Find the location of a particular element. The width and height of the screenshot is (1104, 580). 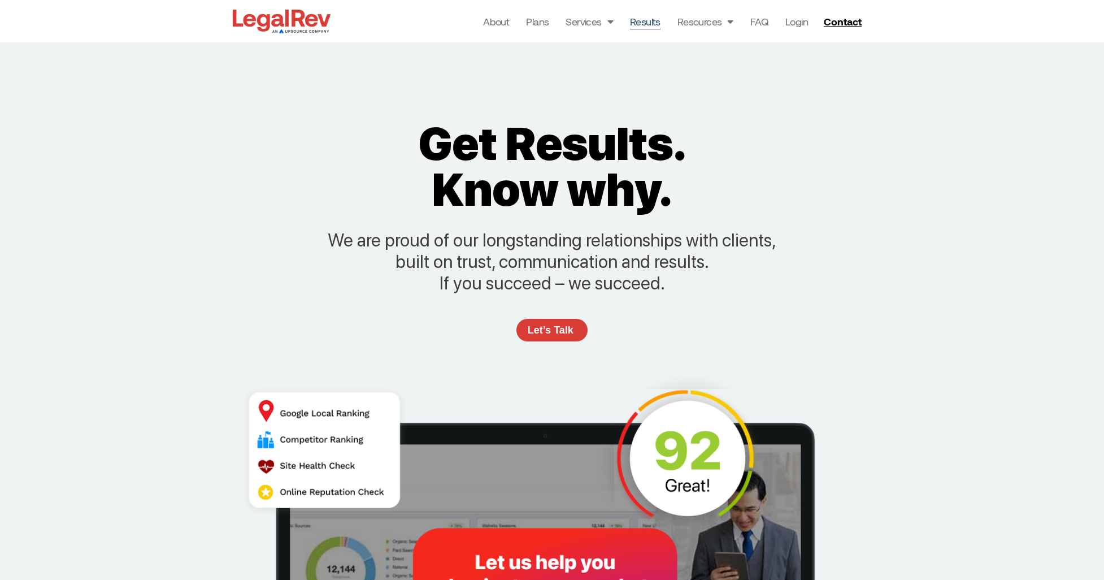

span: Contact is located at coordinates (843, 21).